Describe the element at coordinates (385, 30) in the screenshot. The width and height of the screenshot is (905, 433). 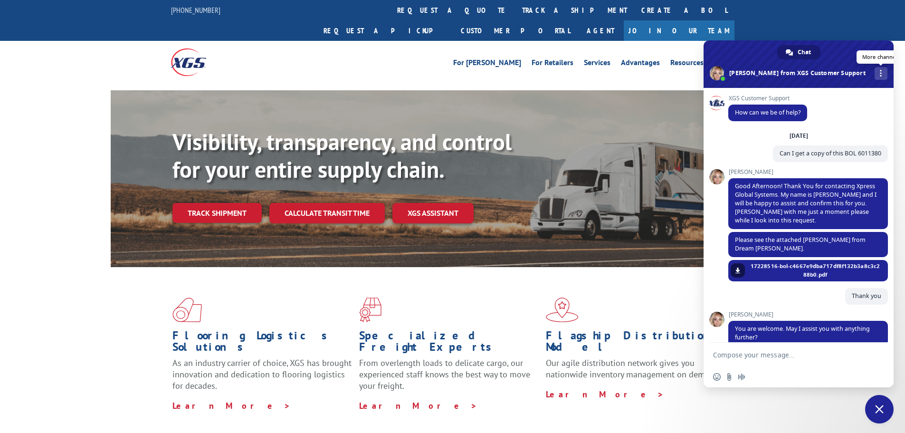
I see `a: Request a pickup` at that location.